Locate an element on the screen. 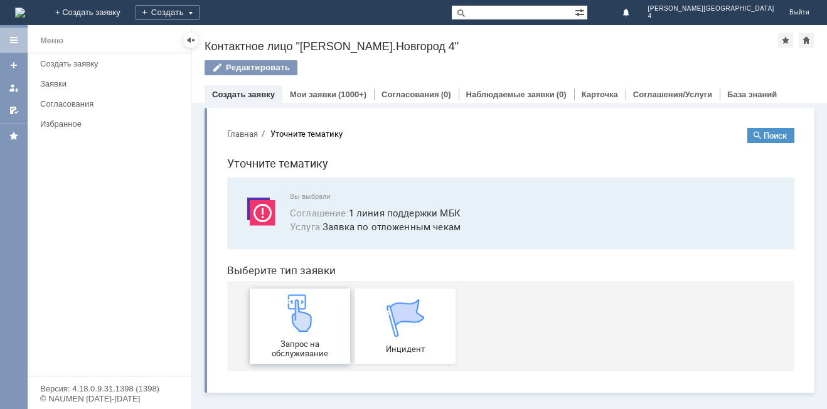  a: Инцидент is located at coordinates (188, 208).